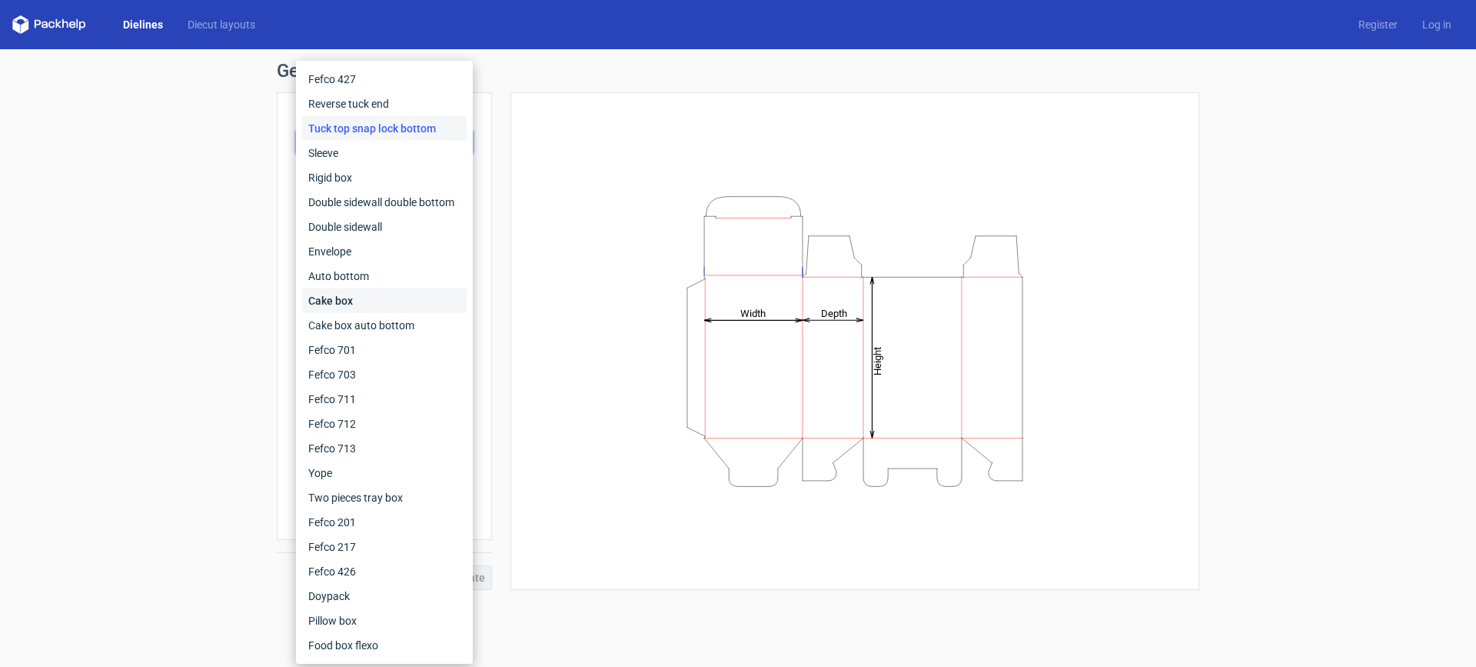 The height and width of the screenshot is (667, 1476). Describe the element at coordinates (834, 312) in the screenshot. I see `tspan: Depth` at that location.